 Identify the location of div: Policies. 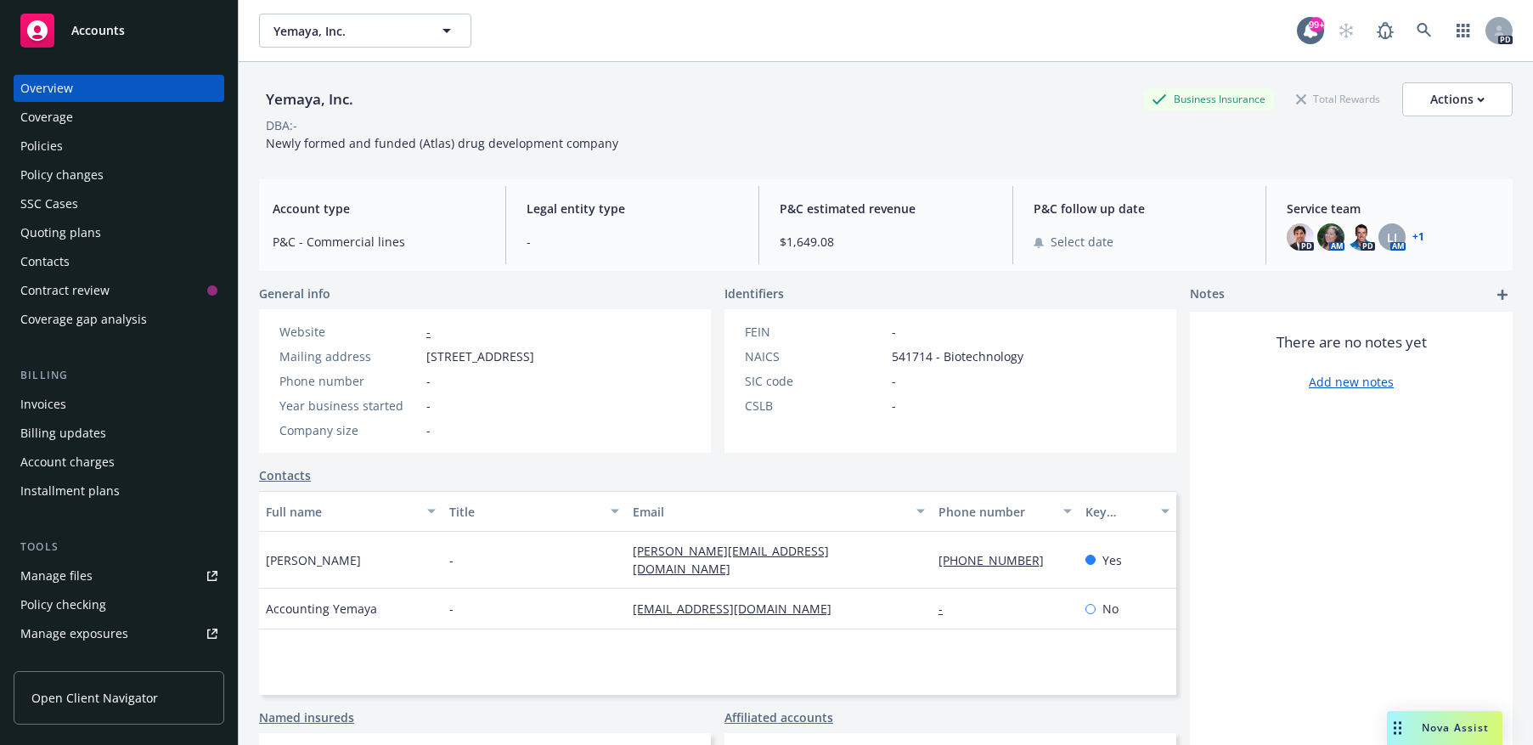
(42, 146).